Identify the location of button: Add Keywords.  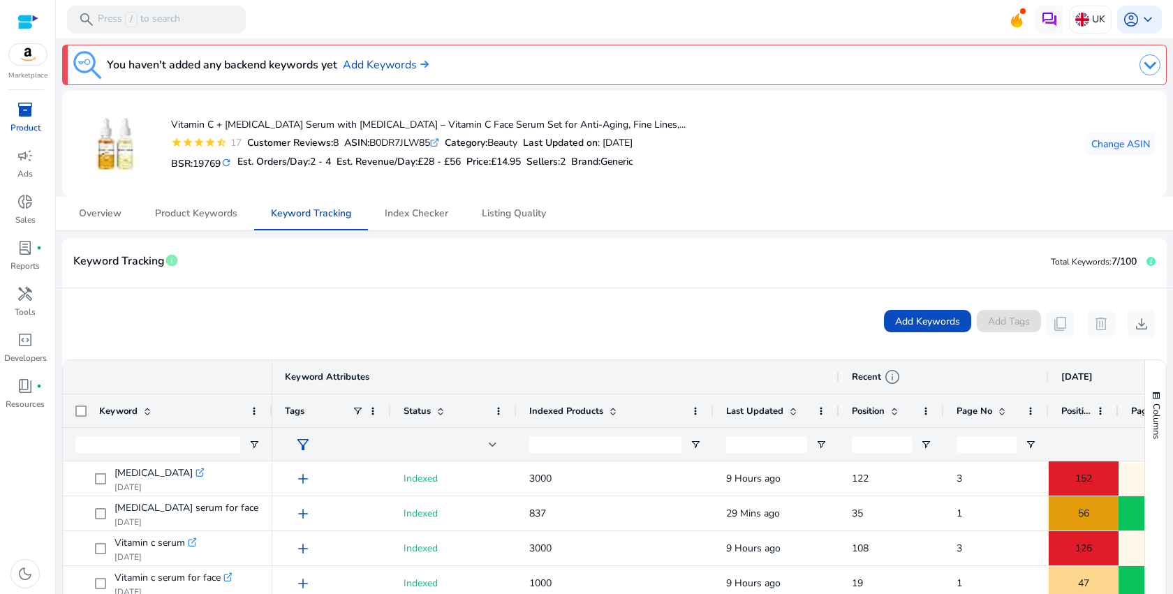
(927, 321).